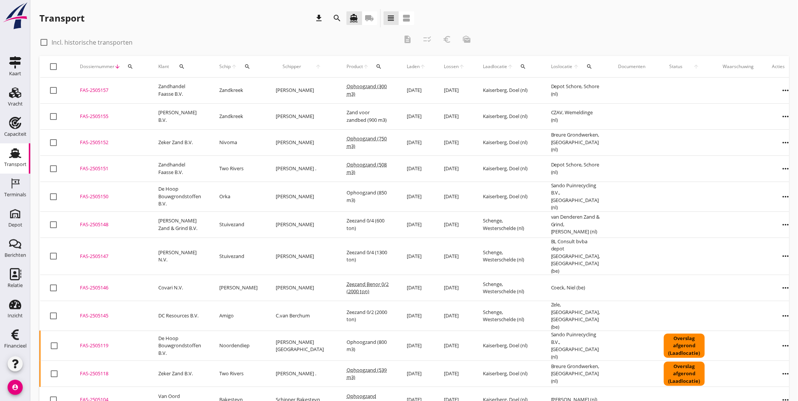  What do you see at coordinates (110, 169) in the screenshot?
I see `div: FAS-2505151` at bounding box center [110, 169].